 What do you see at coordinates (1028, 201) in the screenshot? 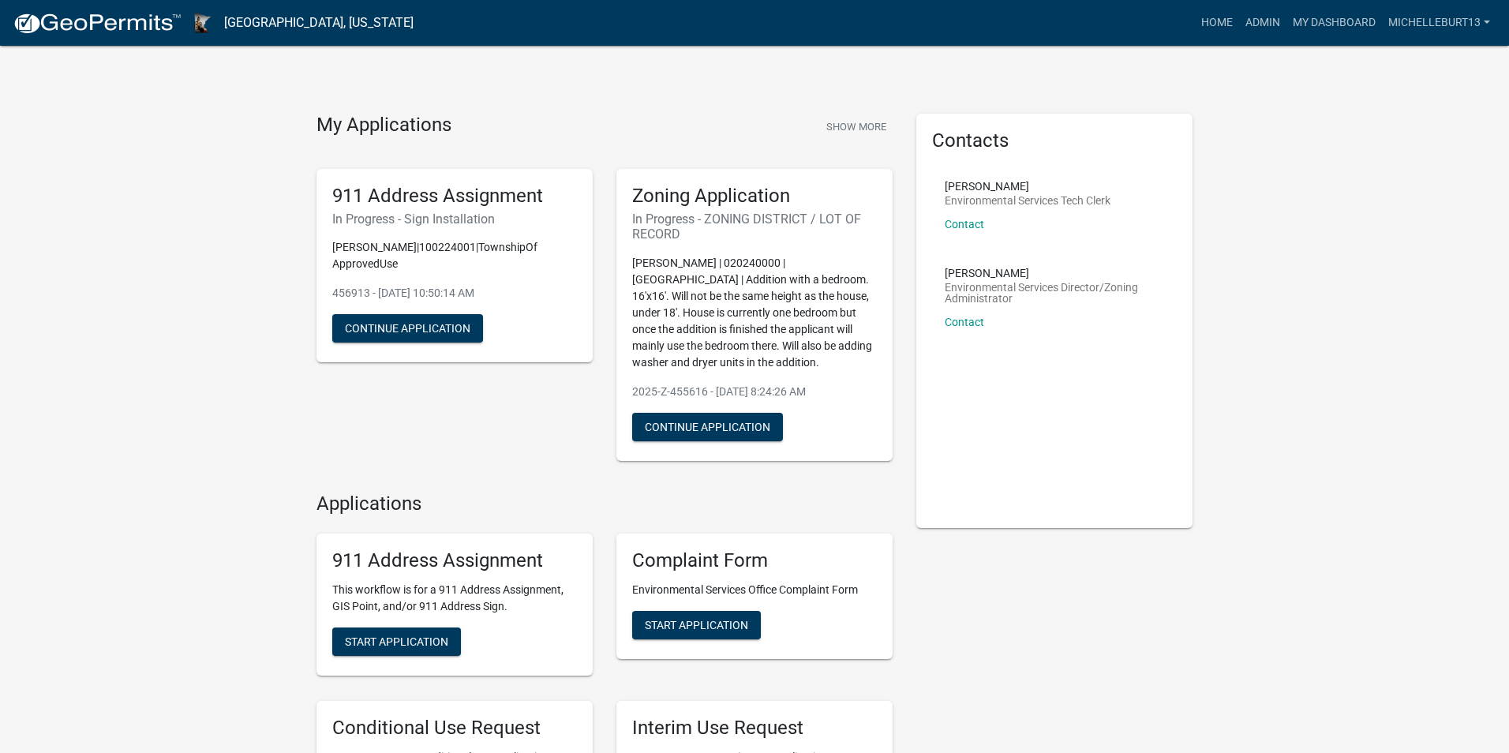
I see `p: Environmental Services Tech Clerk` at bounding box center [1028, 201].